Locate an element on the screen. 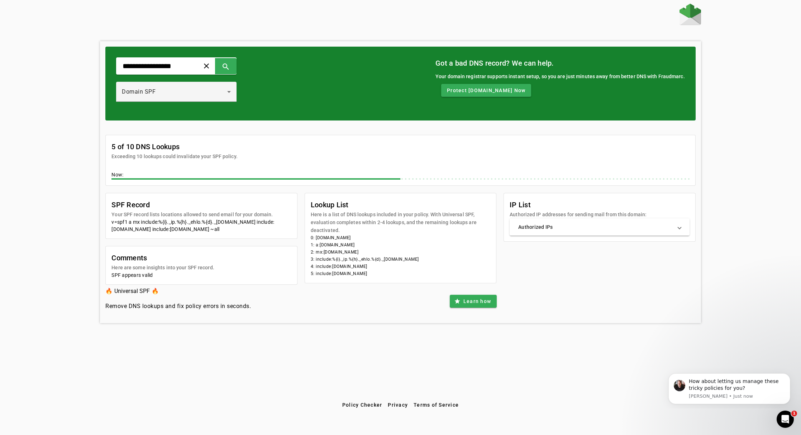  div: SPF appears valid is located at coordinates (201, 275).